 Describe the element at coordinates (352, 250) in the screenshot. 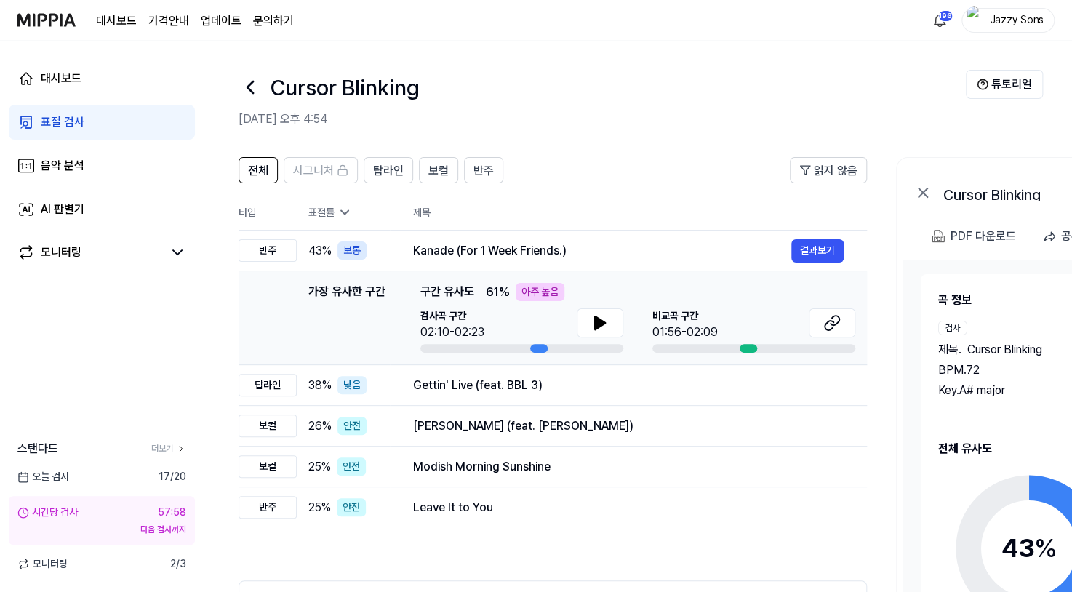

I see `div: 보통` at that location.